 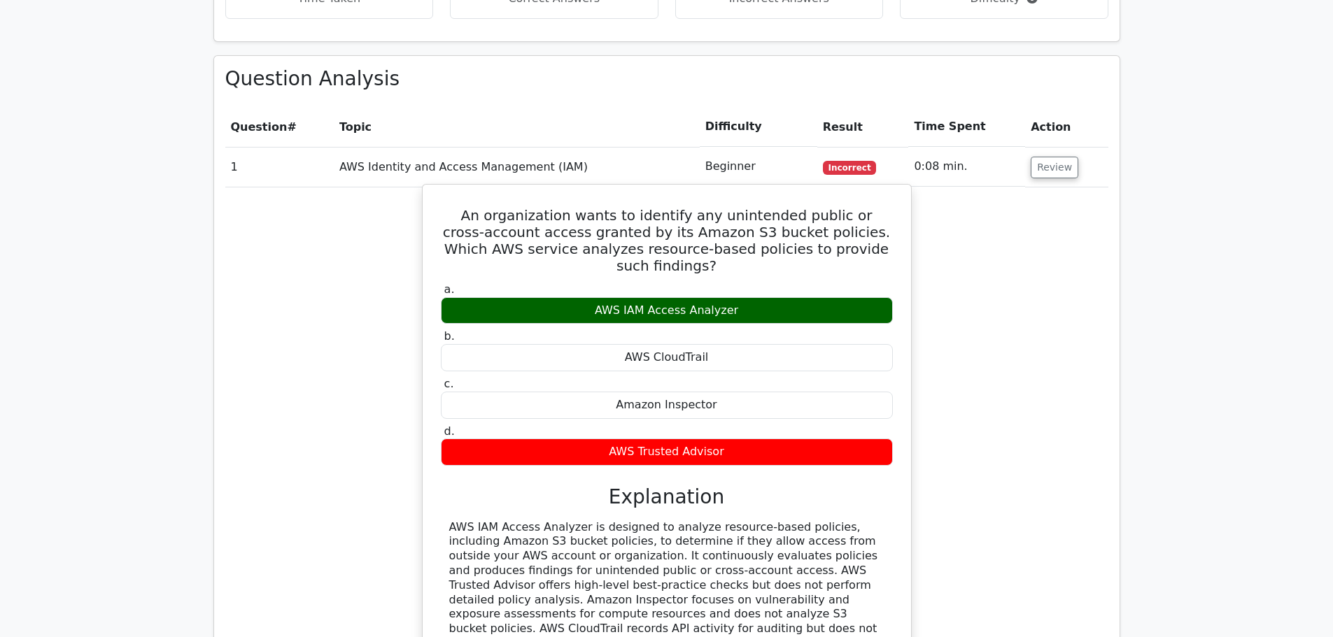 What do you see at coordinates (667, 358) in the screenshot?
I see `div: AWS CloudTrail` at bounding box center [667, 358].